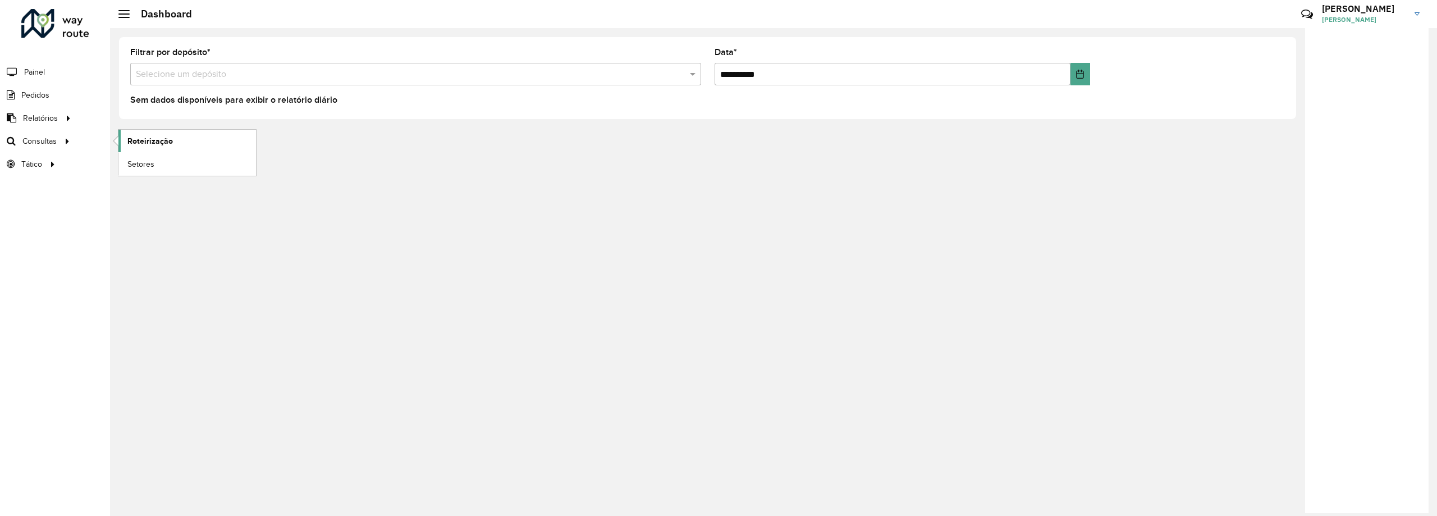 The image size is (1437, 516). I want to click on label: Filtrar por depósito, so click(170, 52).